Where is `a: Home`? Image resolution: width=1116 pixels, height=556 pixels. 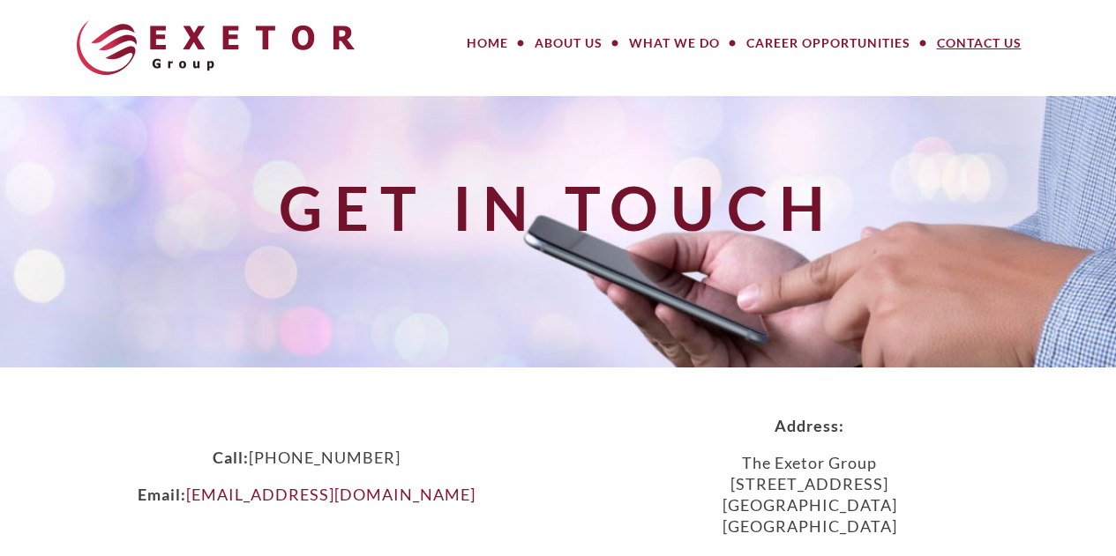
a: Home is located at coordinates (487, 43).